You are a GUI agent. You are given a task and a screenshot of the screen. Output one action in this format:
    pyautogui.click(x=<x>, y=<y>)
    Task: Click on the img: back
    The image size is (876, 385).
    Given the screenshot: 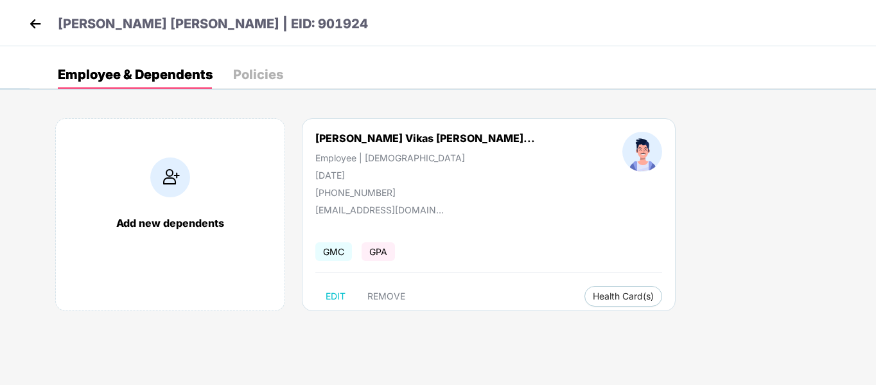 What is the action you would take?
    pyautogui.click(x=35, y=24)
    